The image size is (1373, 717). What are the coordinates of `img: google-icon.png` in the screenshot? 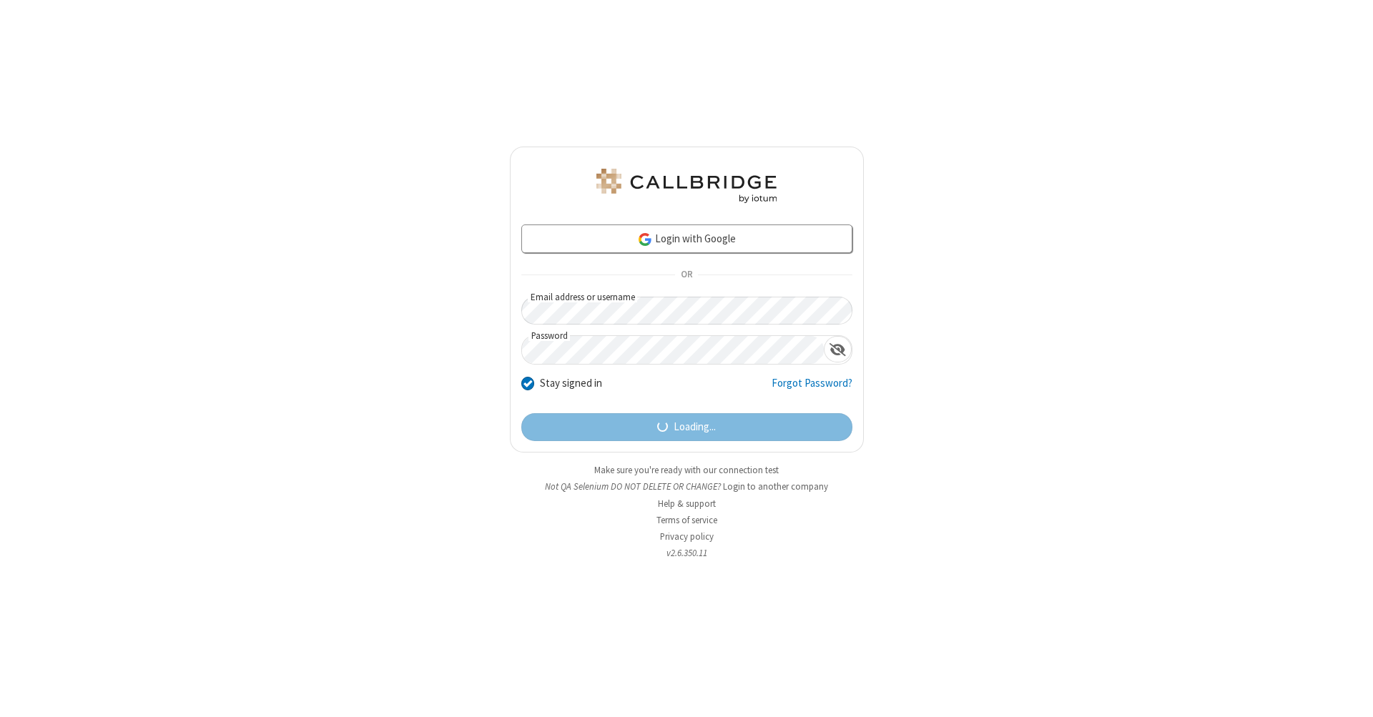 It's located at (645, 240).